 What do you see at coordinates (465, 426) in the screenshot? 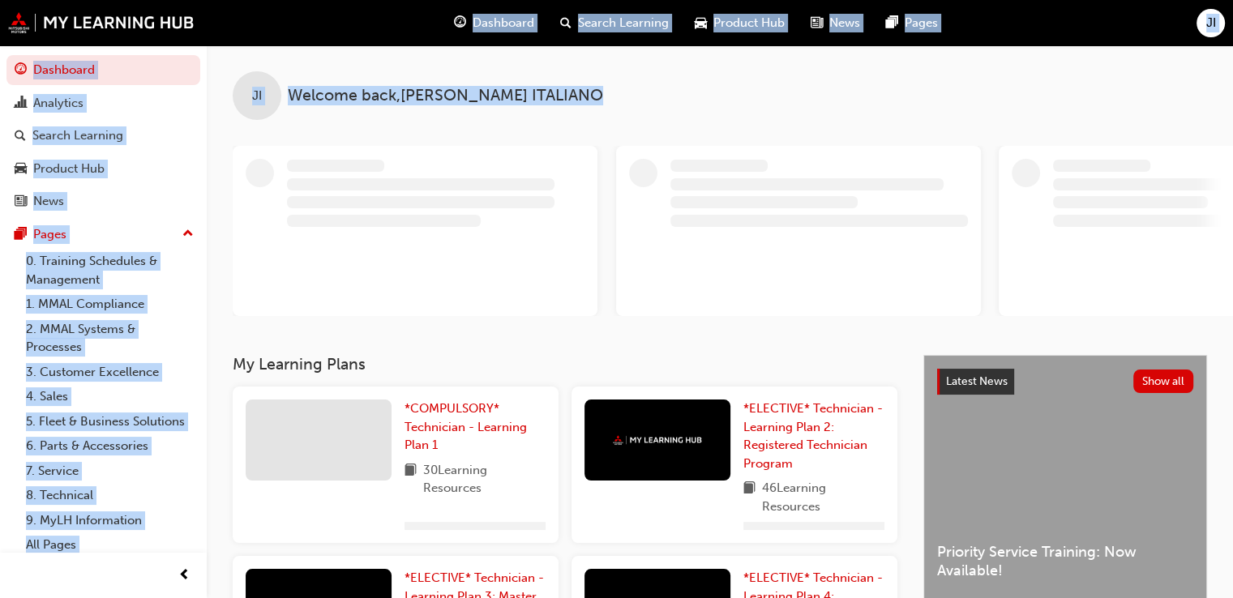
I see `span: *COMPULSORY* Technician - Learning Plan 1` at bounding box center [465, 426].